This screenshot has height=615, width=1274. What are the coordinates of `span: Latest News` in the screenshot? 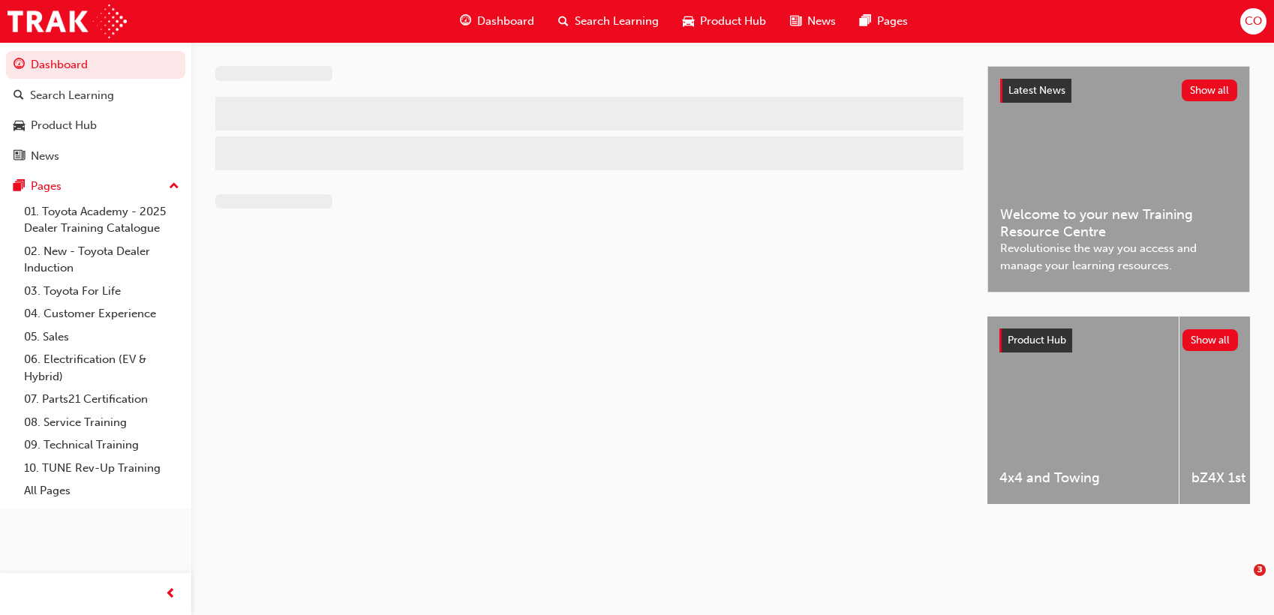 It's located at (1037, 90).